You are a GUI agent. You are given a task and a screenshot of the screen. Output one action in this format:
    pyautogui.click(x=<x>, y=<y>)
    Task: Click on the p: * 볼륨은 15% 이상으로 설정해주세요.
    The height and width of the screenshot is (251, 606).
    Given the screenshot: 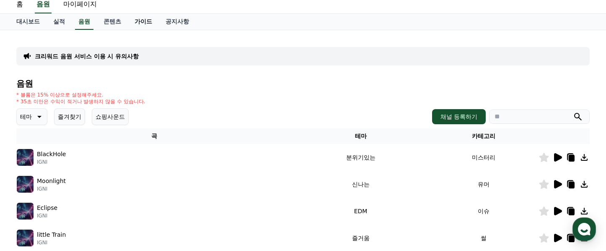 What is the action you would take?
    pyautogui.click(x=81, y=95)
    